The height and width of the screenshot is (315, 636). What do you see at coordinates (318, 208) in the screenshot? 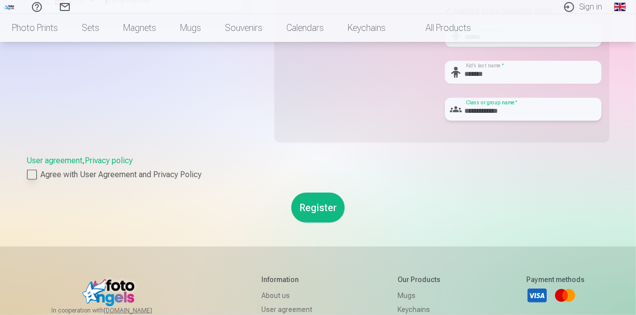
I see `button: Register` at bounding box center [318, 208].